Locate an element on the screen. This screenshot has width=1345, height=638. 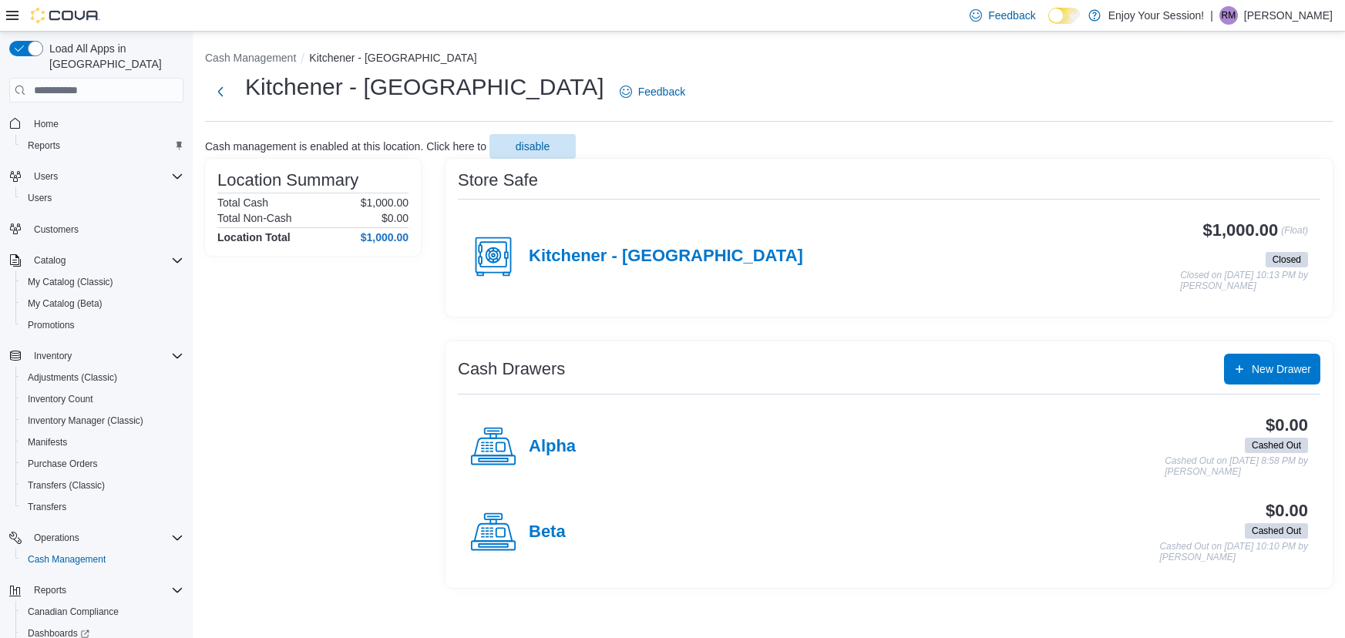
h3: Store Safe is located at coordinates (498, 180).